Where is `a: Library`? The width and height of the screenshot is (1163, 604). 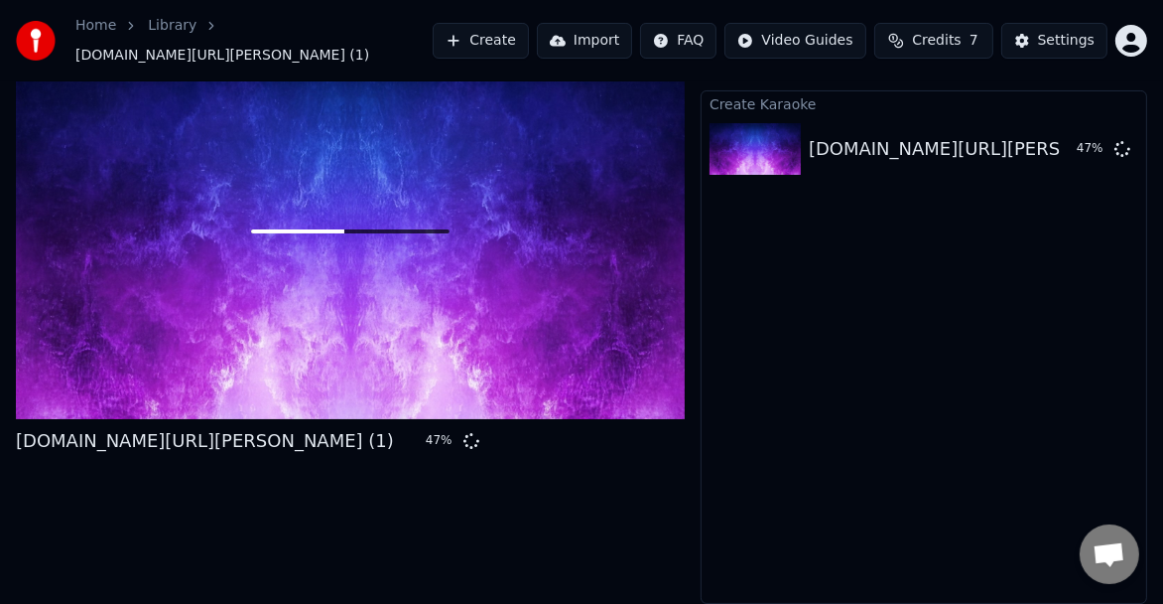
a: Library is located at coordinates (172, 26).